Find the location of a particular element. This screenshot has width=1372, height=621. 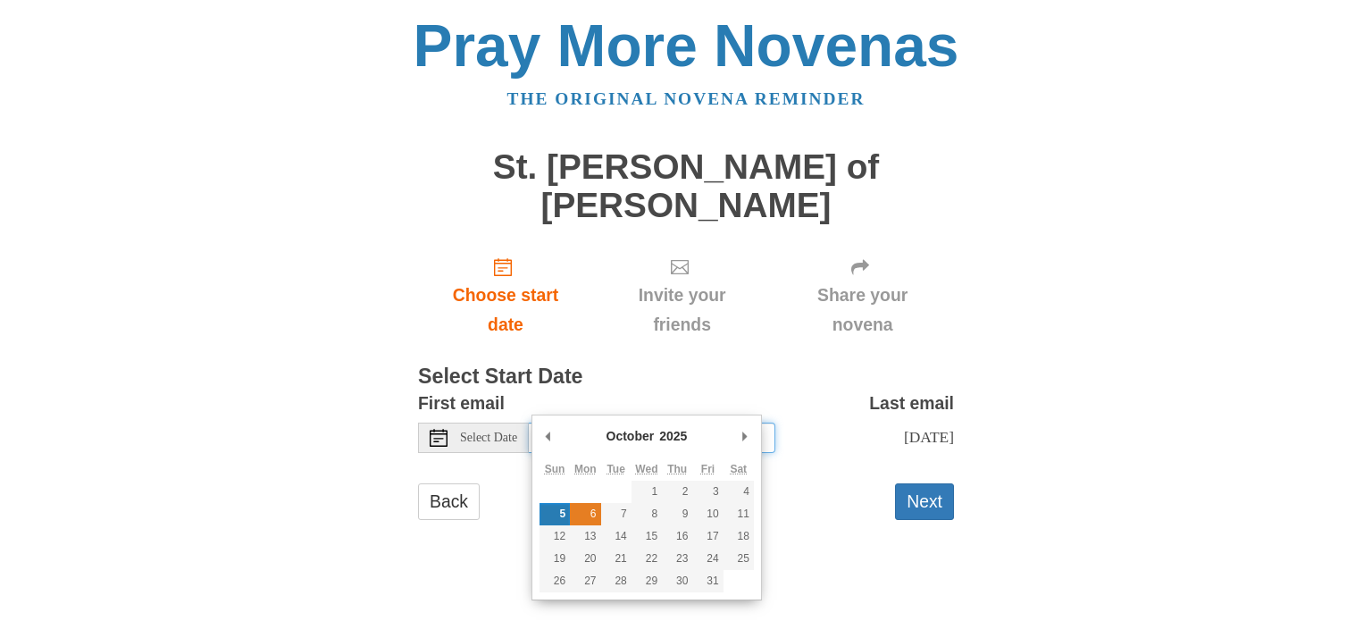

button: 30 is located at coordinates (677, 580).